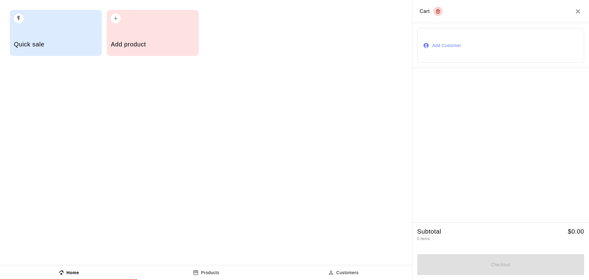  I want to click on p: Customers, so click(347, 272).